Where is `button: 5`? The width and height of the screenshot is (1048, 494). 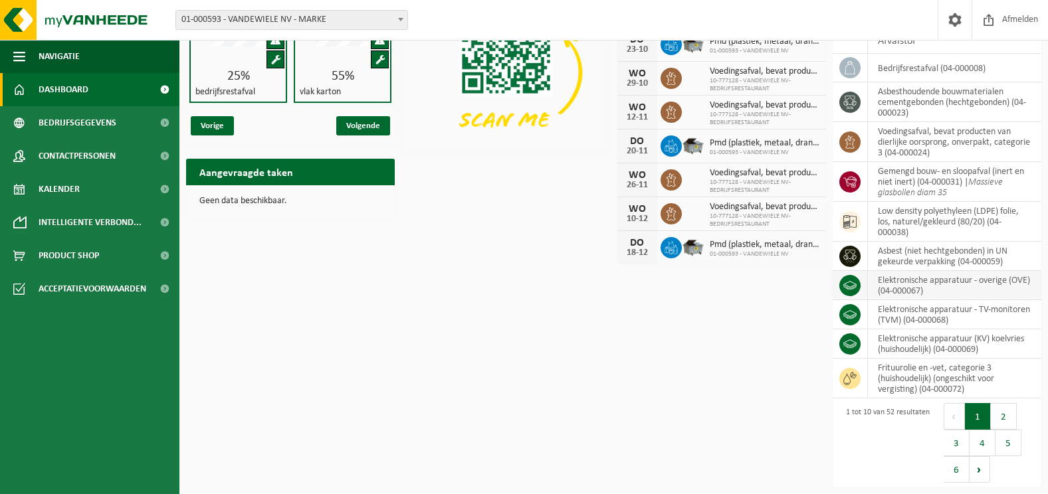 button: 5 is located at coordinates (1008, 443).